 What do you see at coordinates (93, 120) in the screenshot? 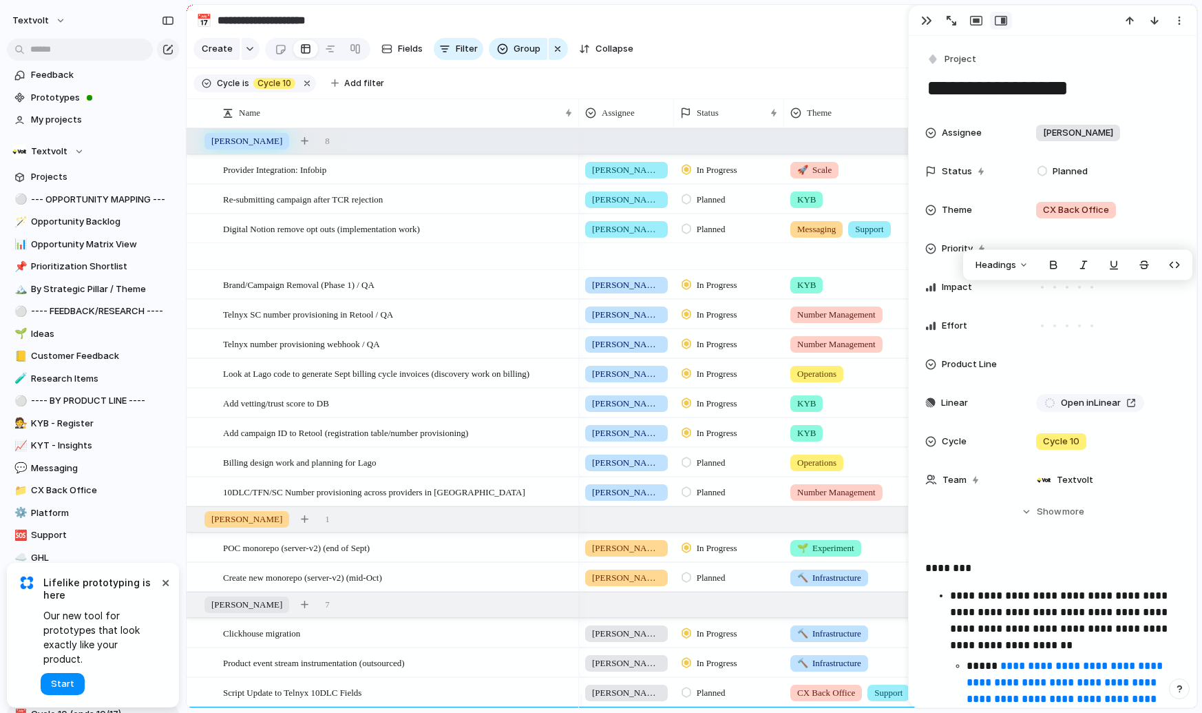
I see `a: My projects` at bounding box center [93, 120].